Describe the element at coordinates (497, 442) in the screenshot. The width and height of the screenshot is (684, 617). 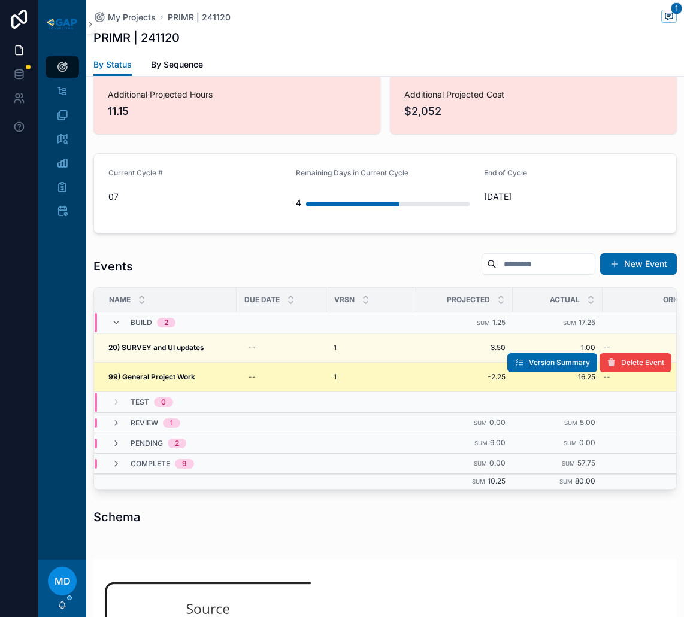
I see `span: 9.00` at that location.